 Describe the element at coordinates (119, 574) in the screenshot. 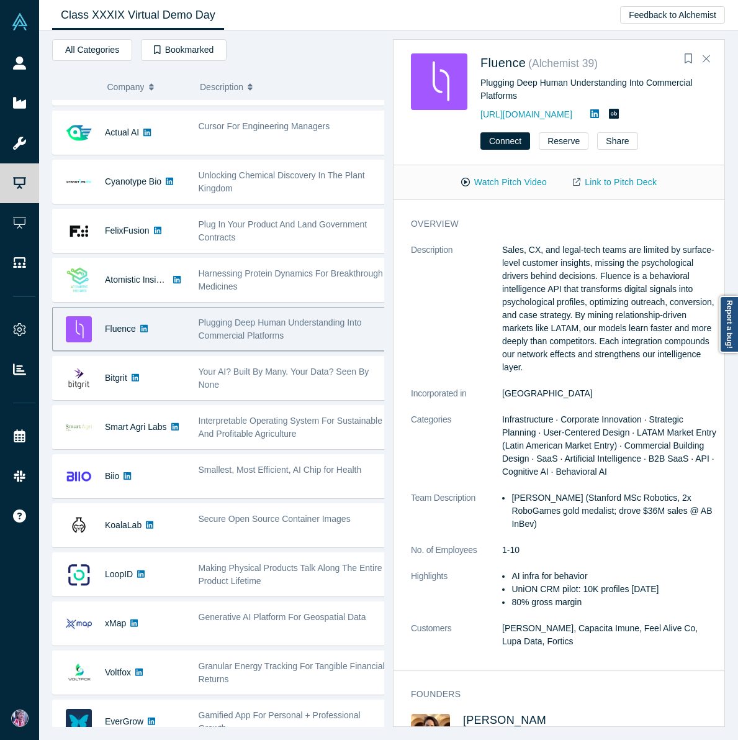

I see `a: LoopID` at that location.